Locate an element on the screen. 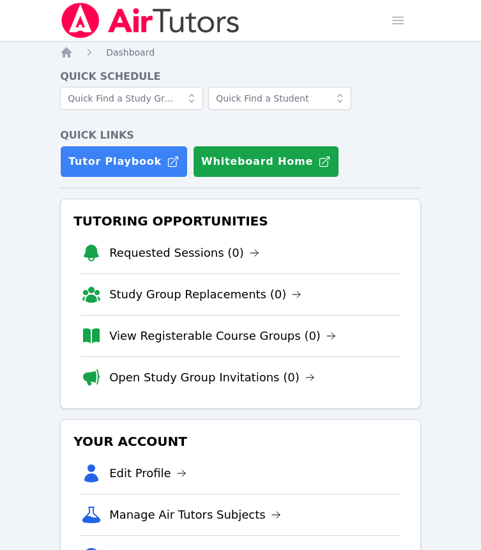 Image resolution: width=481 pixels, height=550 pixels. h3: Your Account is located at coordinates (240, 442).